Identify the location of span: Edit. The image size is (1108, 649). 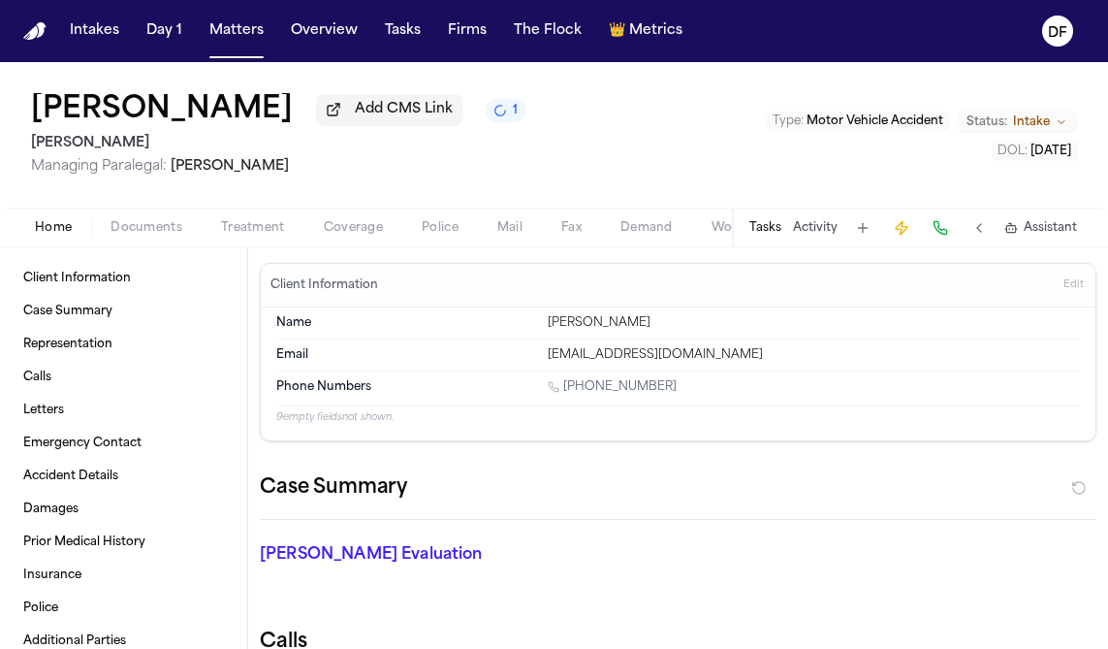
(1073, 285).